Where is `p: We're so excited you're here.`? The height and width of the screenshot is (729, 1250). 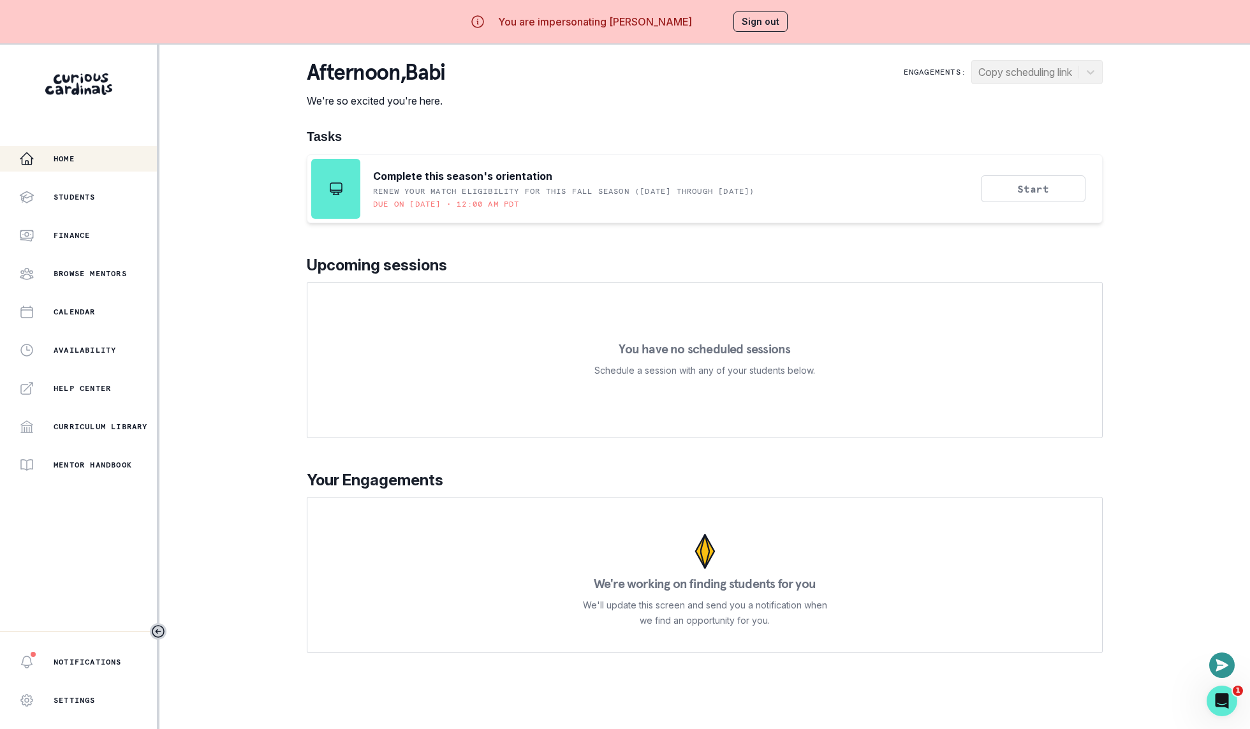
p: We're so excited you're here. is located at coordinates (376, 101).